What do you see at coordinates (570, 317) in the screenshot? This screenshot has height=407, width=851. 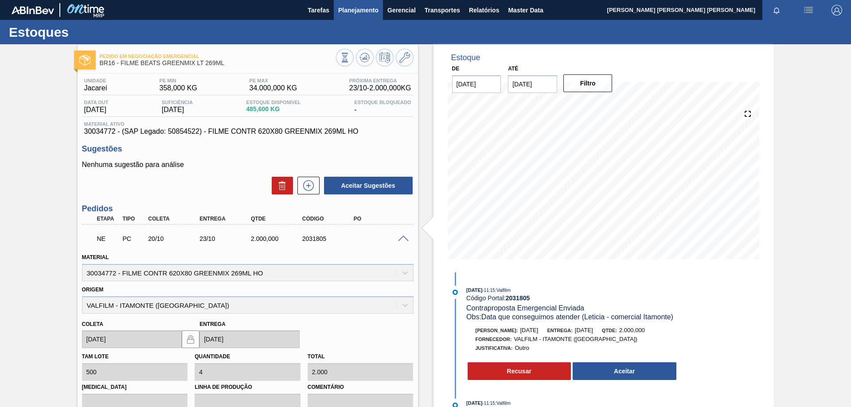 I see `span: Obs: Data que conseguimos atender (Leticia - comercial Itamonte)` at bounding box center [570, 317].